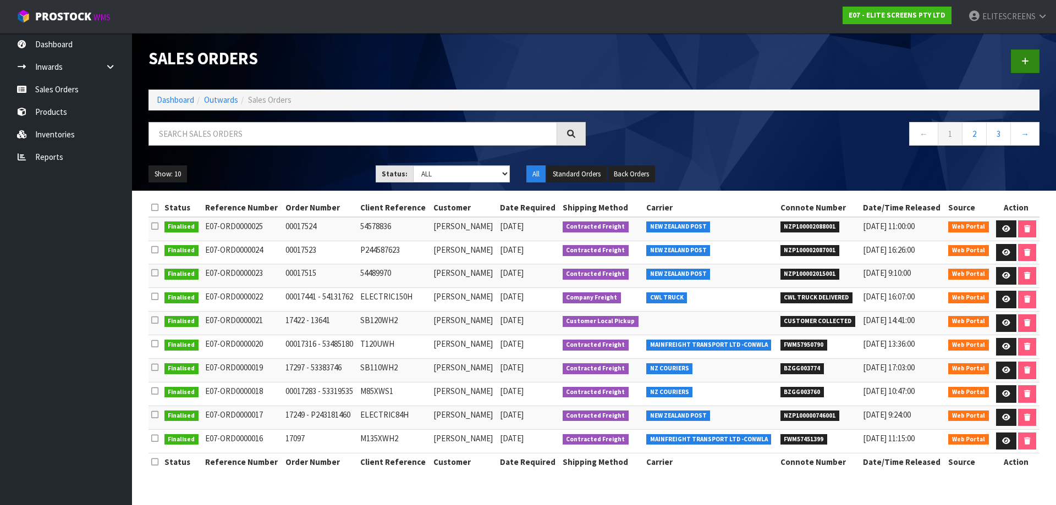  What do you see at coordinates (23, 16) in the screenshot?
I see `img: cube-alt.png` at bounding box center [23, 16].